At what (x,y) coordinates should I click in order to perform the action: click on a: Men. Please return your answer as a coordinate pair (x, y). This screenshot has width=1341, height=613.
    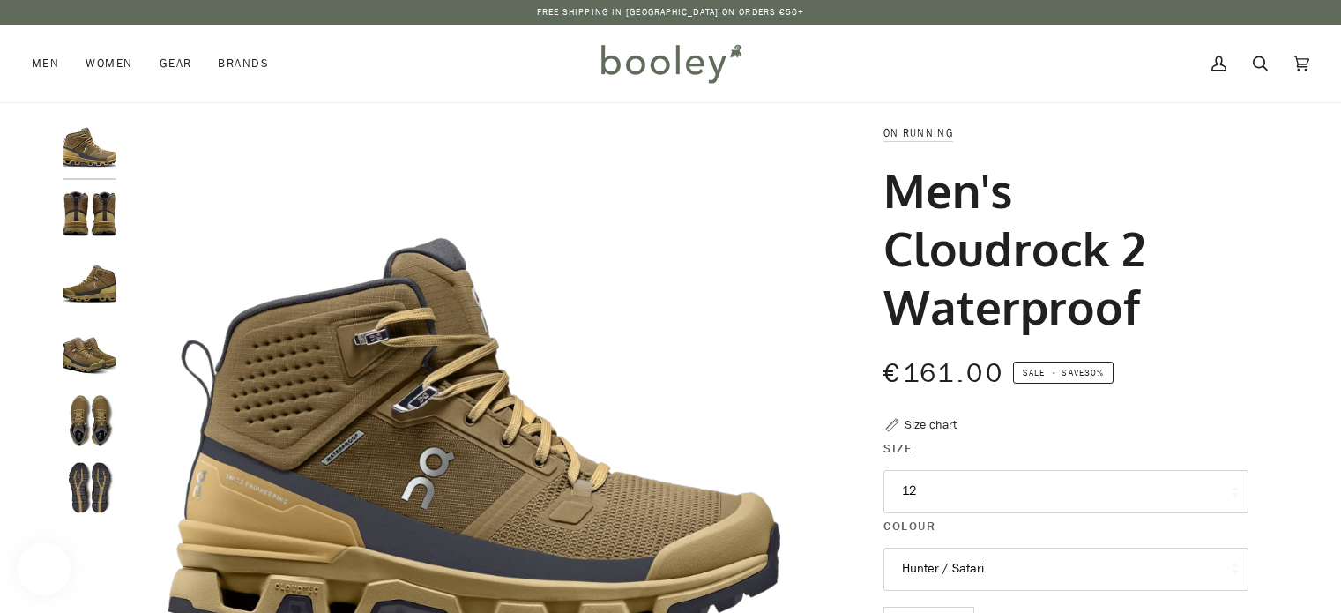
    Looking at the image, I should click on (52, 63).